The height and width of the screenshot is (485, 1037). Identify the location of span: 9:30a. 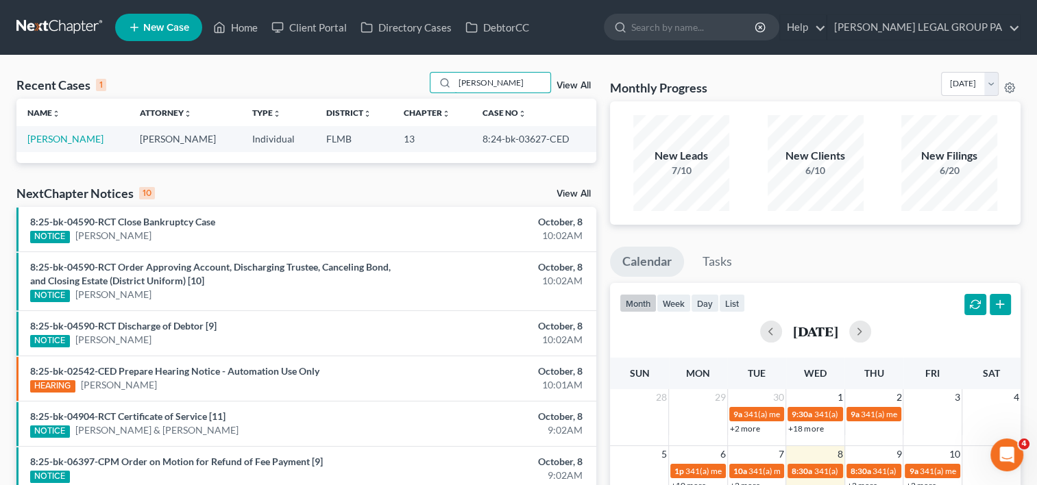
(802, 414).